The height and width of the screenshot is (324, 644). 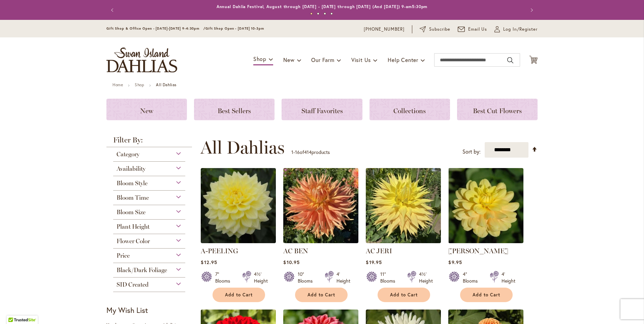 I want to click on div: 7" Blooms, so click(x=225, y=277).